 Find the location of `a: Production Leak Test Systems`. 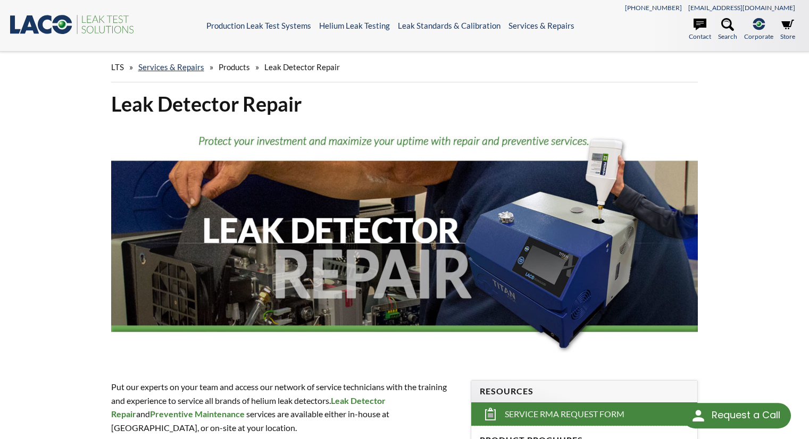

a: Production Leak Test Systems is located at coordinates (258, 26).